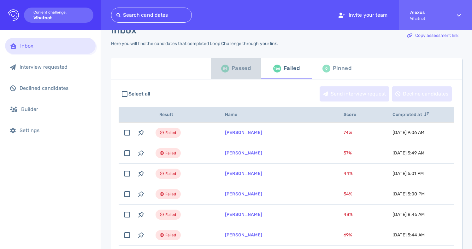 The width and height of the screenshot is (472, 249). I want to click on div: 84, so click(225, 68).